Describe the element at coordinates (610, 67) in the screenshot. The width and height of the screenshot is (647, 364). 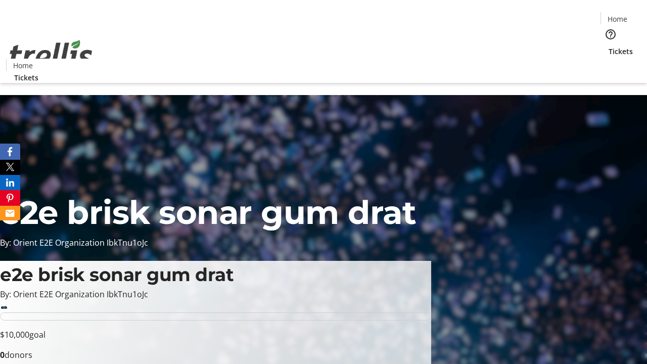
I see `button: Cart` at that location.